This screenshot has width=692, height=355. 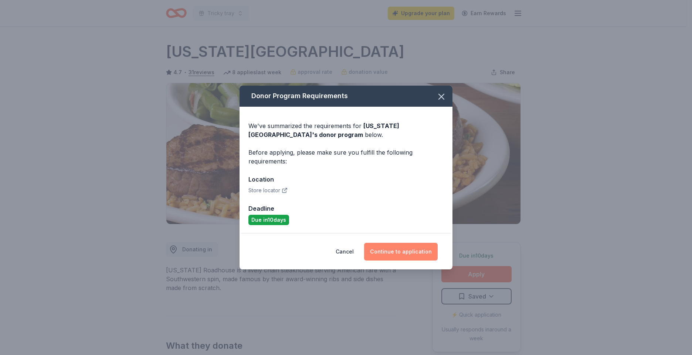 What do you see at coordinates (346, 180) in the screenshot?
I see `div: Location` at bounding box center [346, 180].